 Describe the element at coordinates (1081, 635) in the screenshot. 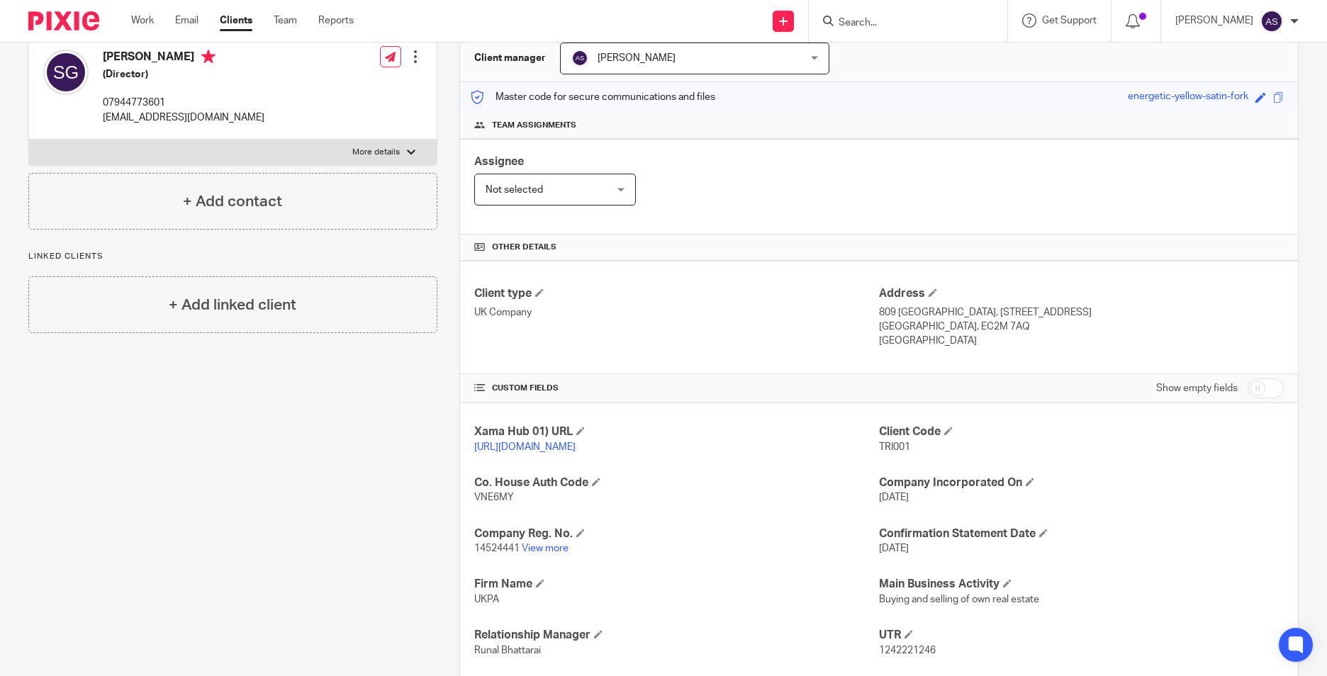

I see `h4: UTR` at that location.